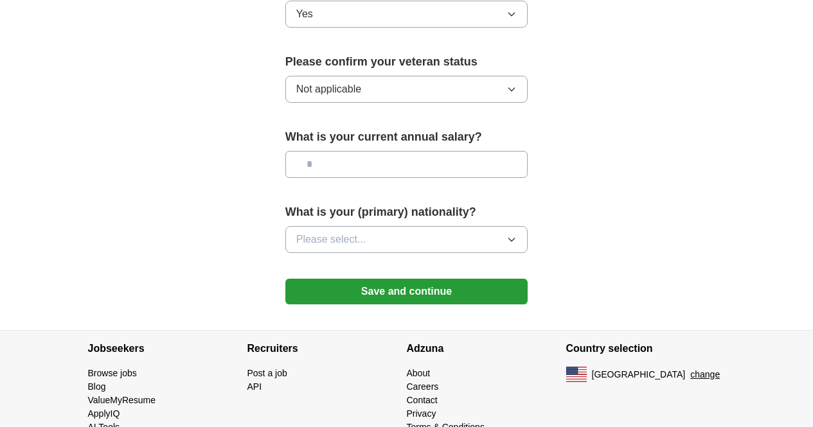  Describe the element at coordinates (418, 373) in the screenshot. I see `a: About` at that location.